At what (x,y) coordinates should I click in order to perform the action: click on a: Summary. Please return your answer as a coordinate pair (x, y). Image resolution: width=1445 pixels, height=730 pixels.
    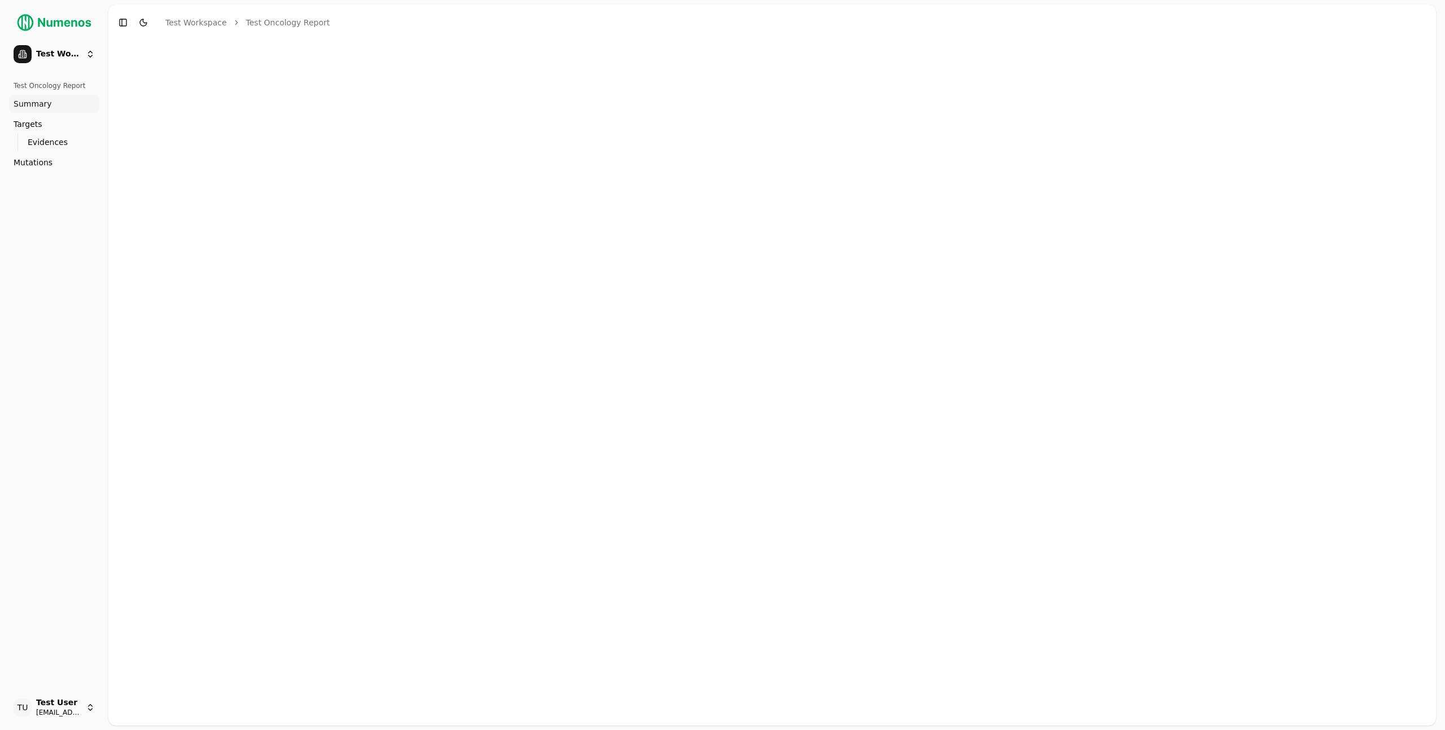
    Looking at the image, I should click on (54, 104).